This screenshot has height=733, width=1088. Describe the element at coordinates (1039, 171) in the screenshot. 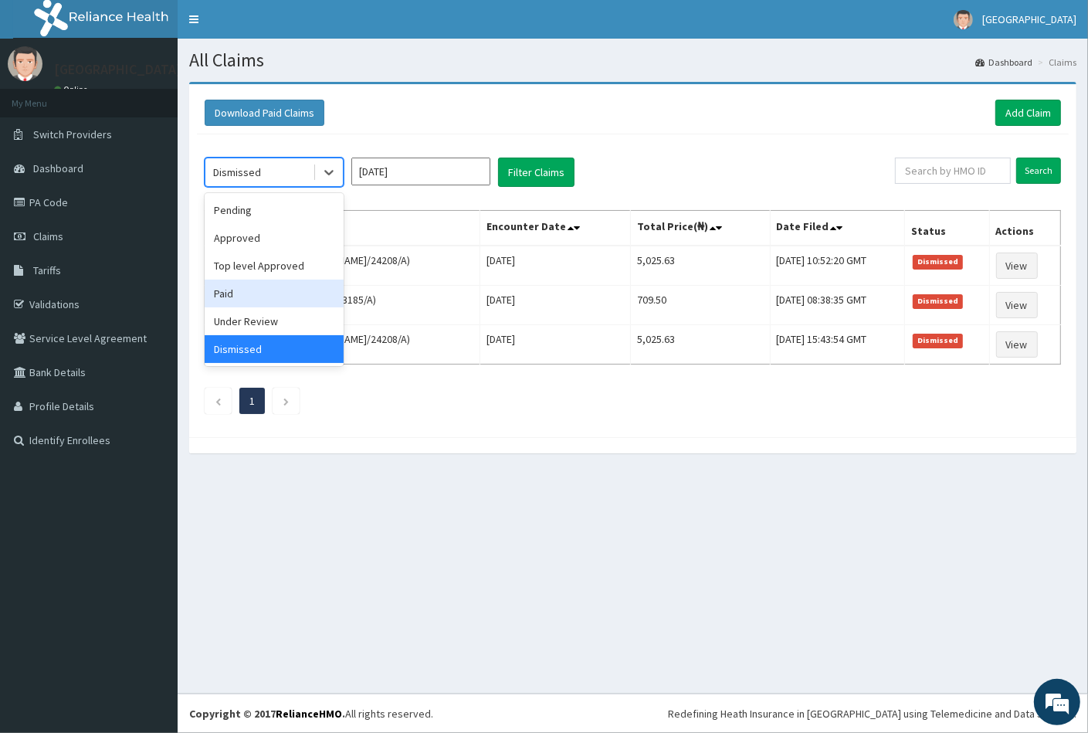

I see `input: Search` at that location.